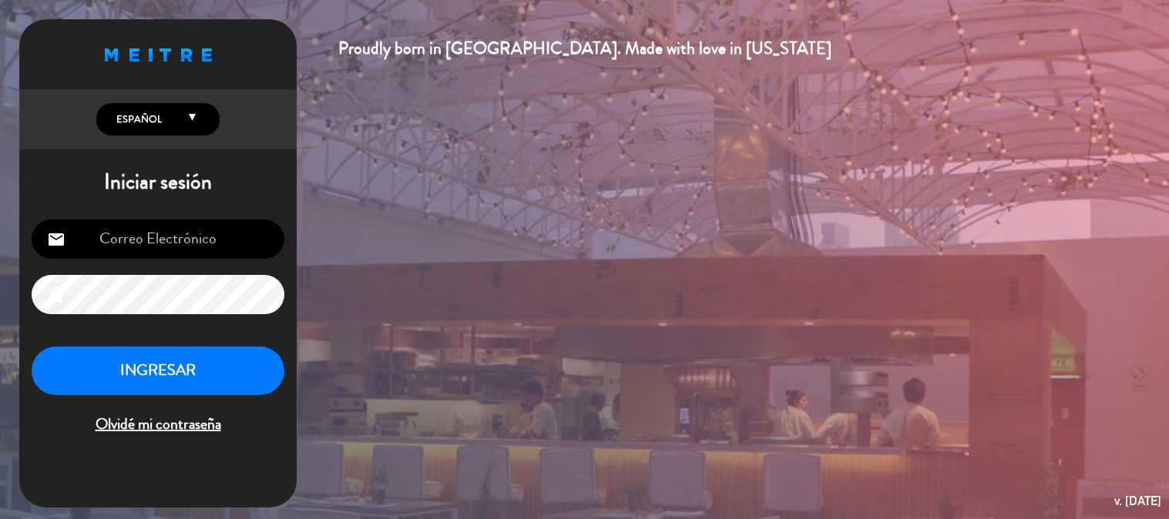  What do you see at coordinates (158, 371) in the screenshot?
I see `button: INGRESAR` at bounding box center [158, 371].